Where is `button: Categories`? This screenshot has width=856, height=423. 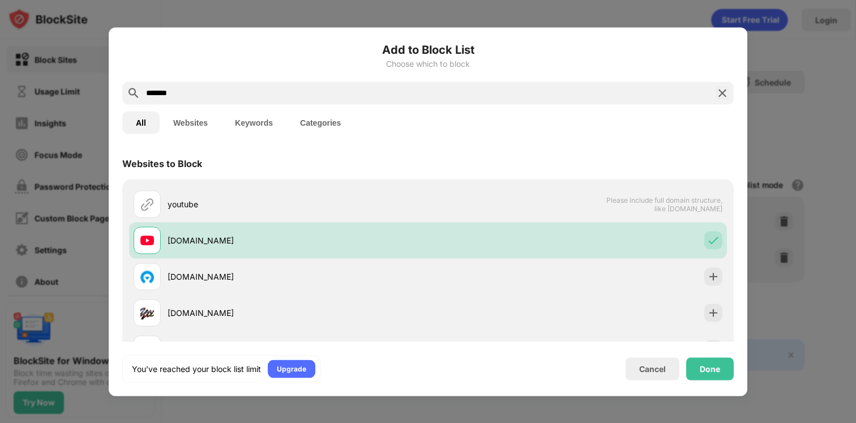
button: Categories is located at coordinates (321, 122).